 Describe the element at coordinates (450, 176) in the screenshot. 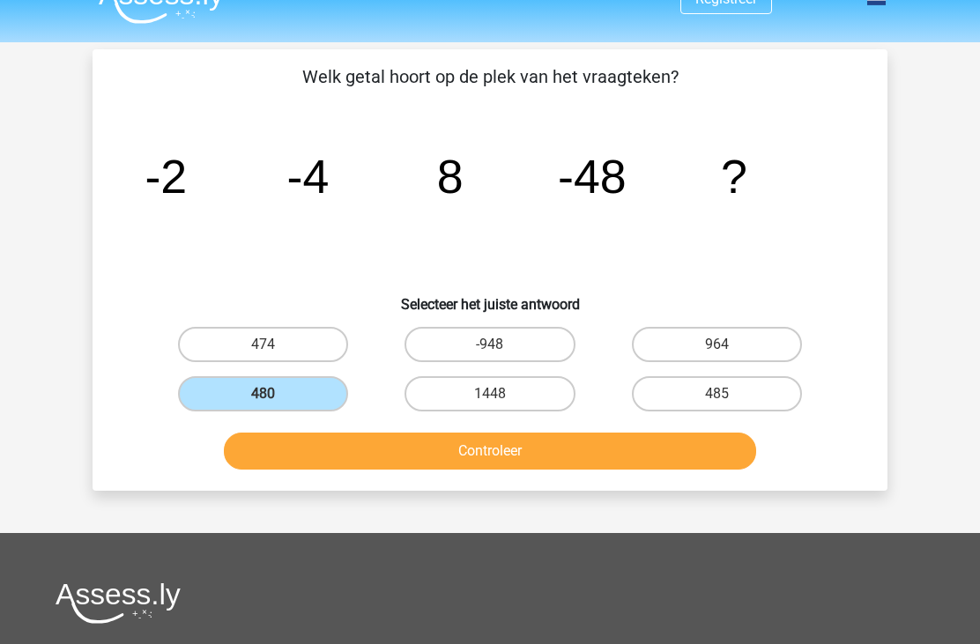

I see `tspan: 8` at that location.